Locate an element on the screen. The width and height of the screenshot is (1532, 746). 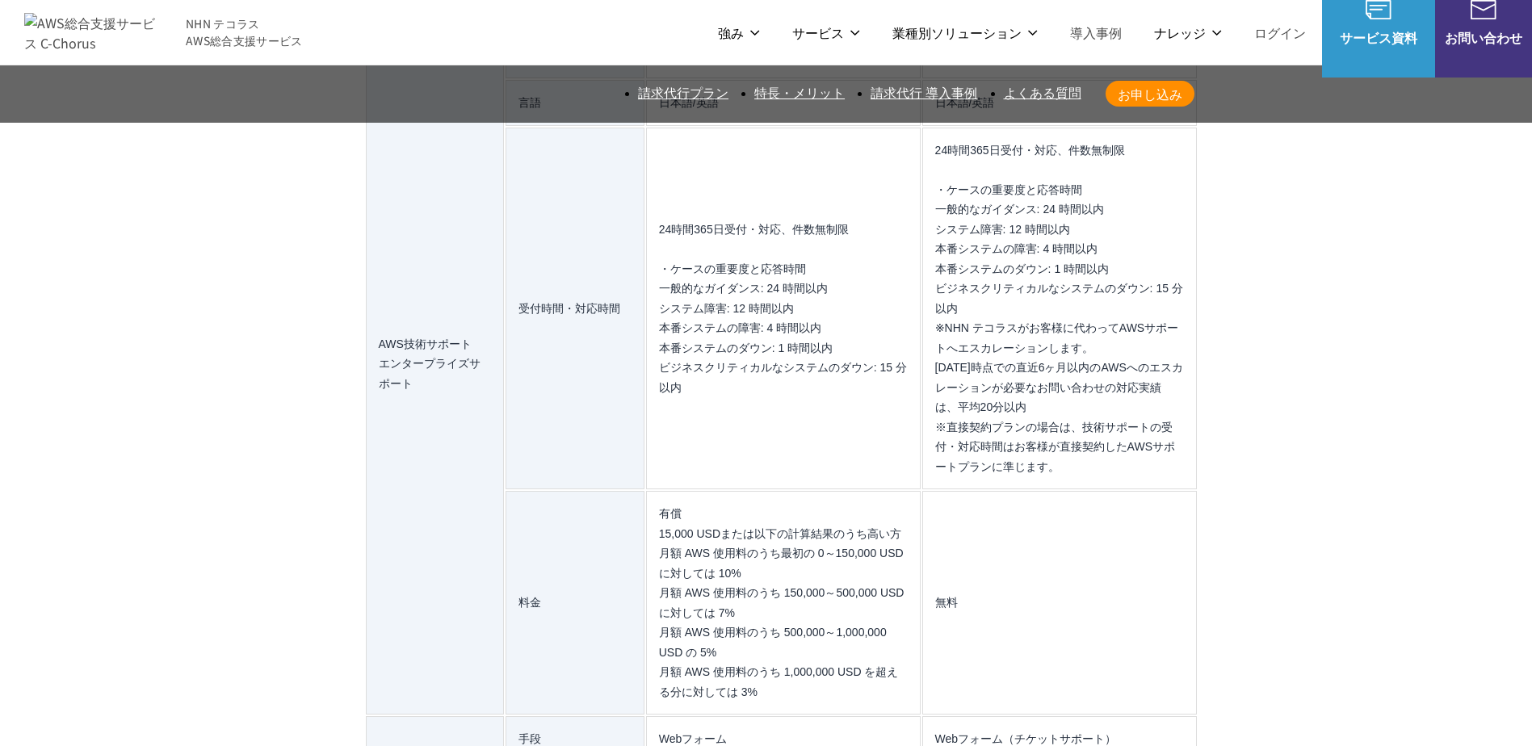
td: 有償 15,000 USDまたは以下の計算結果のうち高い方 月額 AWS 使用料のうち最初の 0～150,000 USD に対しては 10% 月額 AWS 使用料のうち 150,000～500,... is located at coordinates (783, 603).